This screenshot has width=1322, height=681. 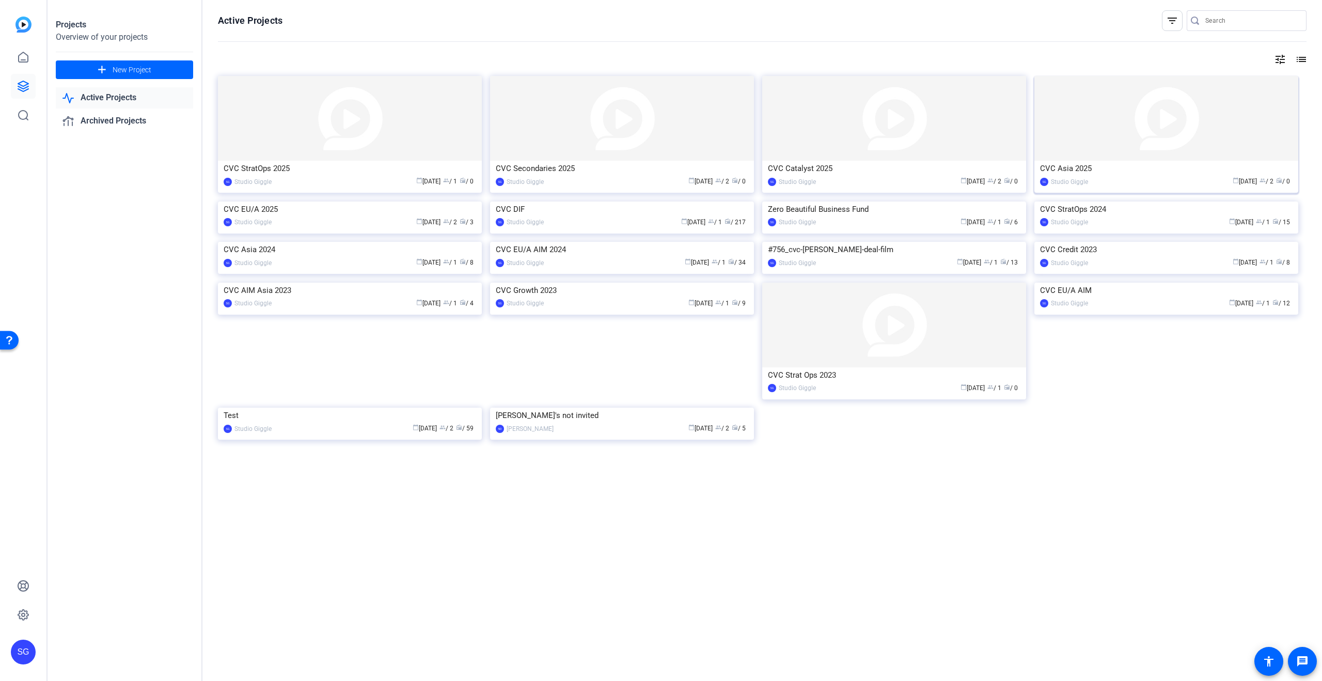 What do you see at coordinates (102, 70) in the screenshot?
I see `mat-icon: add` at bounding box center [102, 70].